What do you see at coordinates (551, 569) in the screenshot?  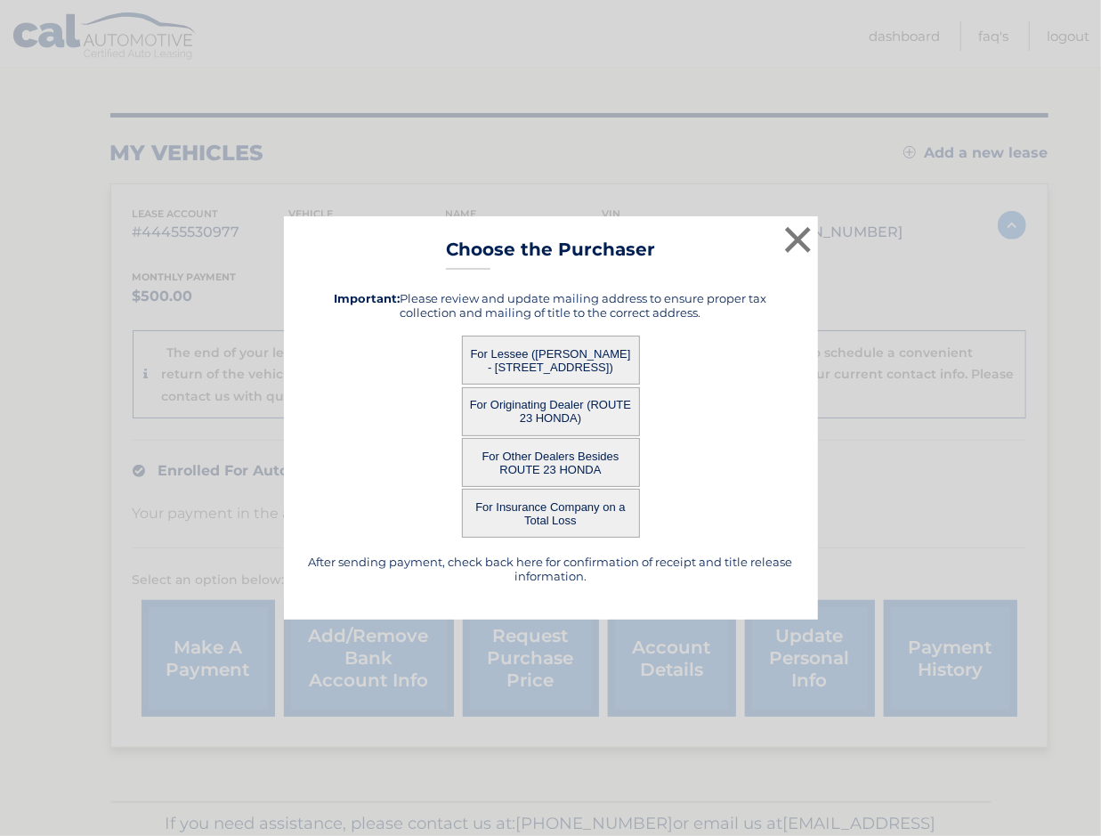 I see `h5: After sending payment, check back here for confirmation of receipt and title release information.` at bounding box center [551, 569].